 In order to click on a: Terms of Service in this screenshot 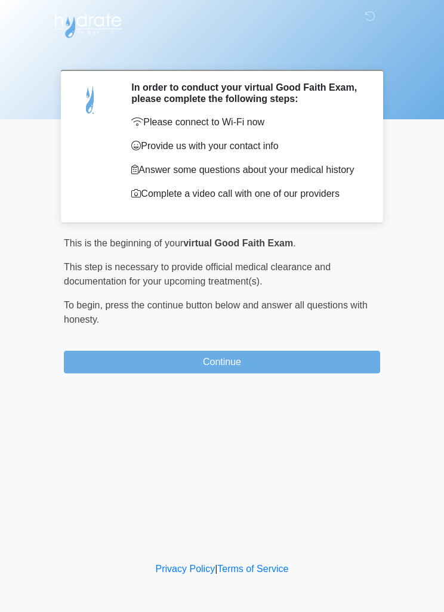, I will do `click(252, 569)`.